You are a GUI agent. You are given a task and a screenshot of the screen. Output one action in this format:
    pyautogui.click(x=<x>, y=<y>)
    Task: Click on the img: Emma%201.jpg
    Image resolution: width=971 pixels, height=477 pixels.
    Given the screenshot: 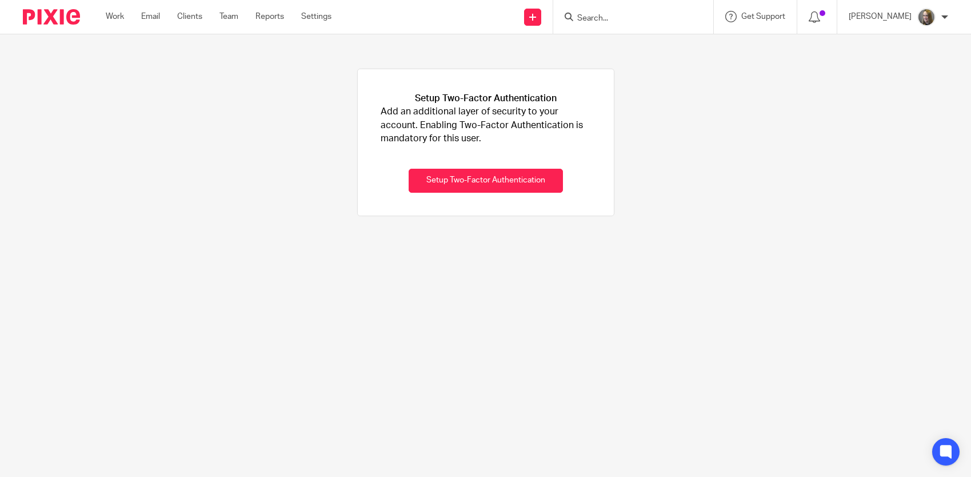 What is the action you would take?
    pyautogui.click(x=927, y=17)
    